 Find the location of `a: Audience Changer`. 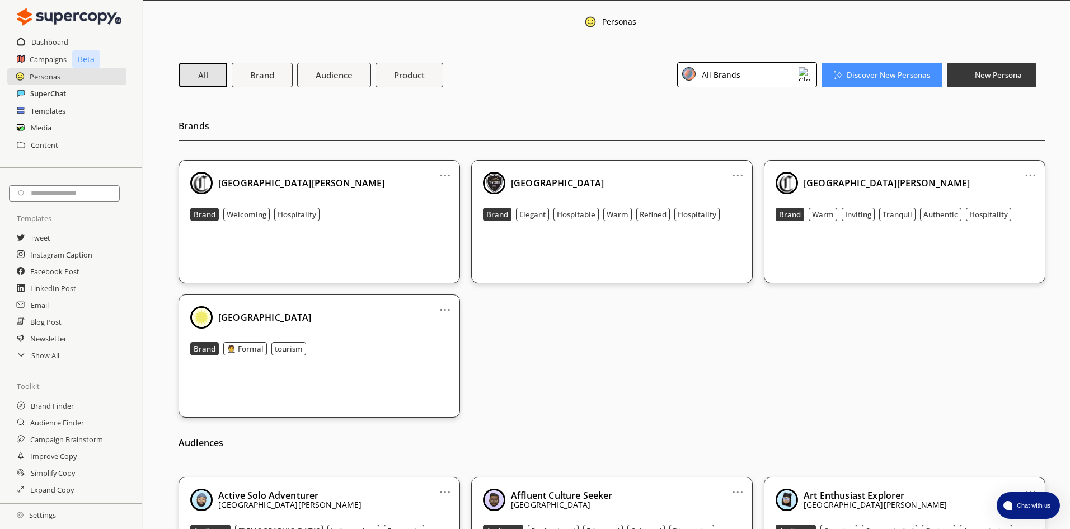

a: Audience Changer is located at coordinates (60, 507).